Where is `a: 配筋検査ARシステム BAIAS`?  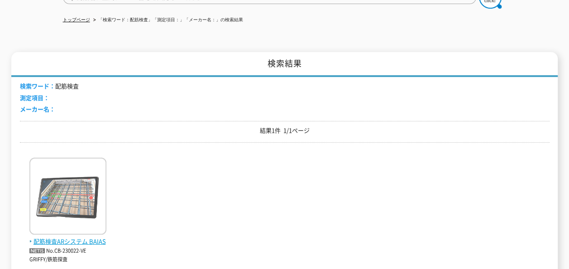
a: 配筋検査ARシステム BAIAS is located at coordinates (68, 237).